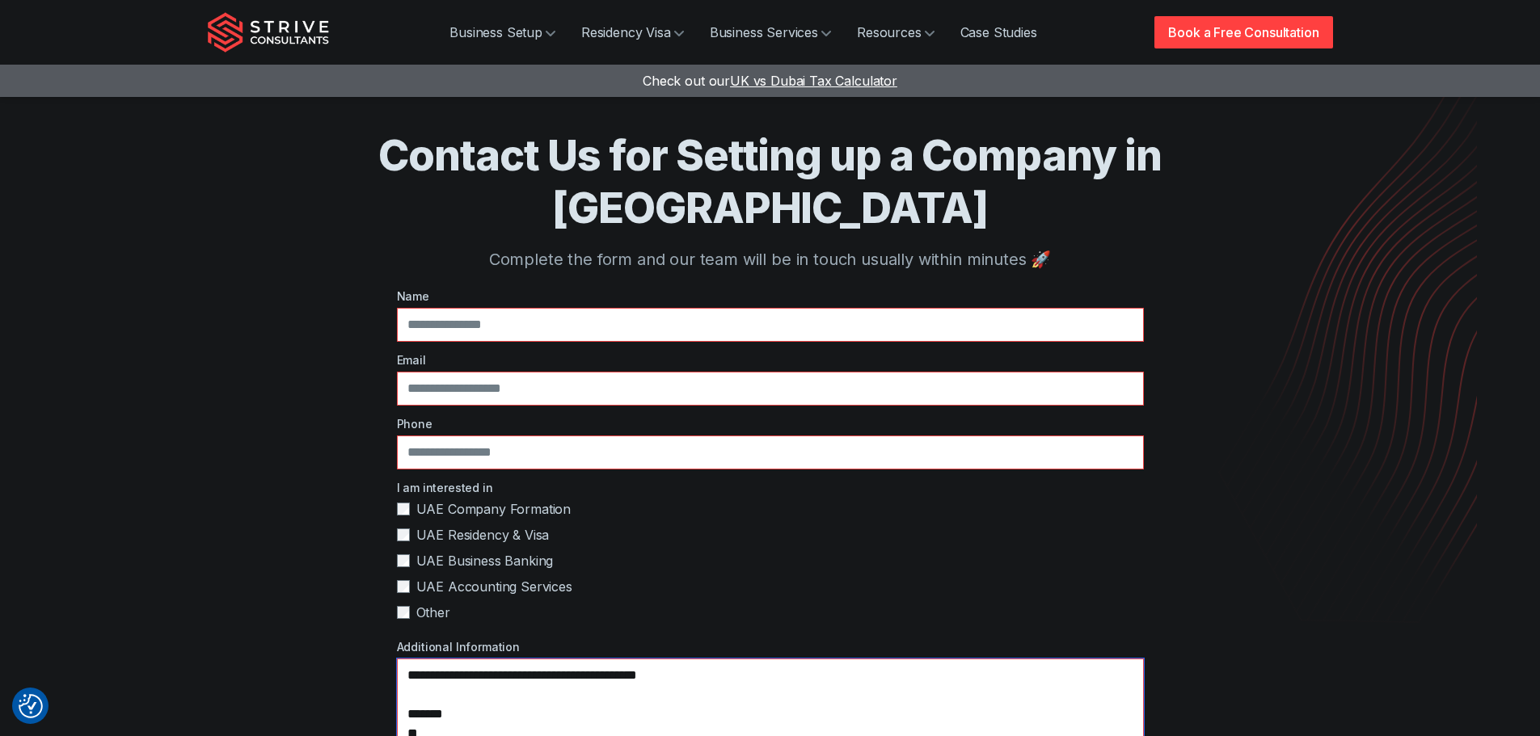 Image resolution: width=1540 pixels, height=736 pixels. Describe the element at coordinates (268, 32) in the screenshot. I see `a: Strive Consultants` at that location.